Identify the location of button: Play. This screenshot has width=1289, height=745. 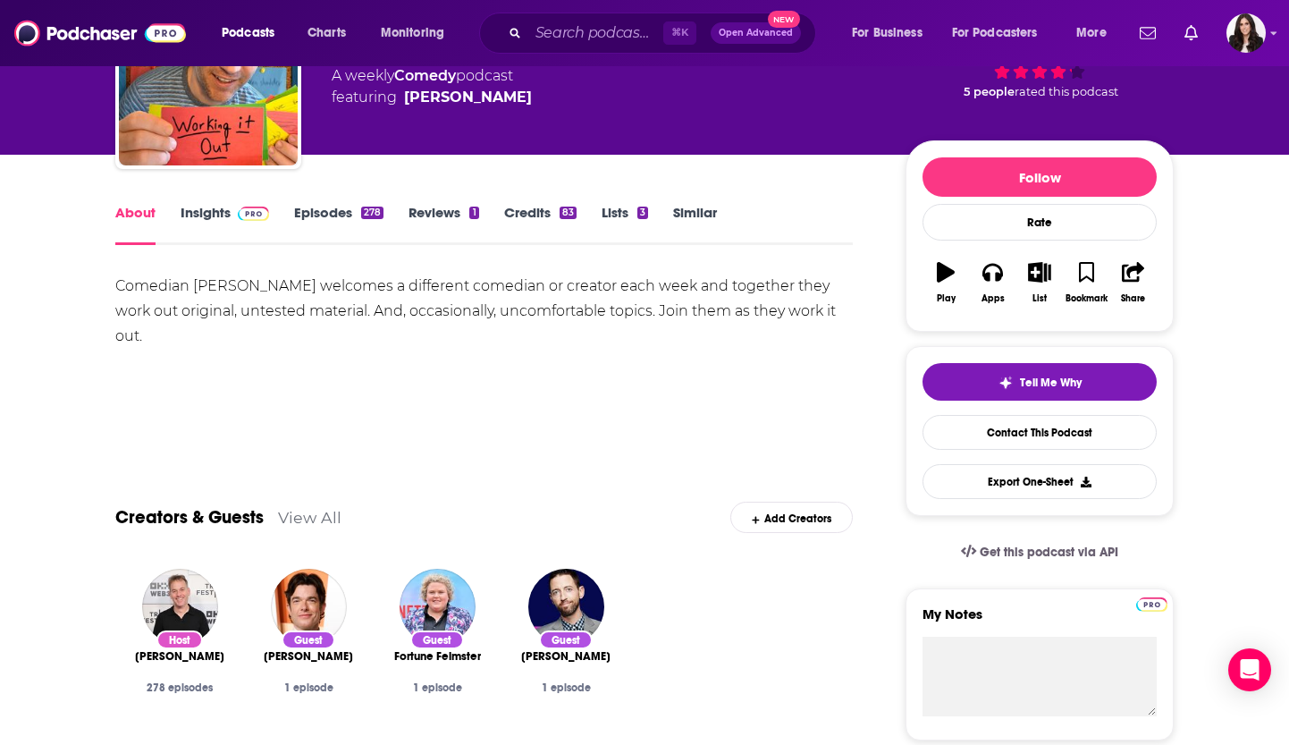
(946, 282).